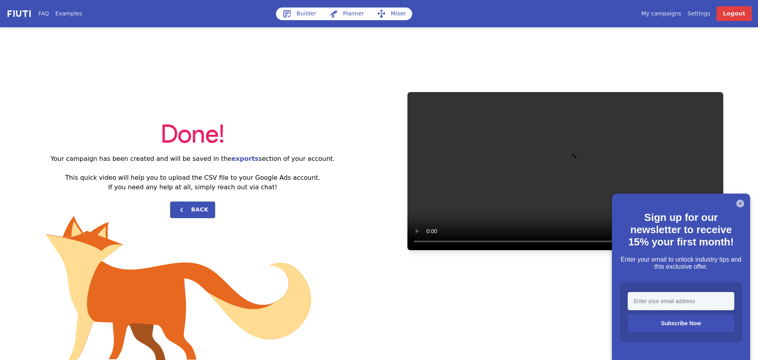 The width and height of the screenshot is (758, 360). I want to click on a: Builder, so click(299, 14).